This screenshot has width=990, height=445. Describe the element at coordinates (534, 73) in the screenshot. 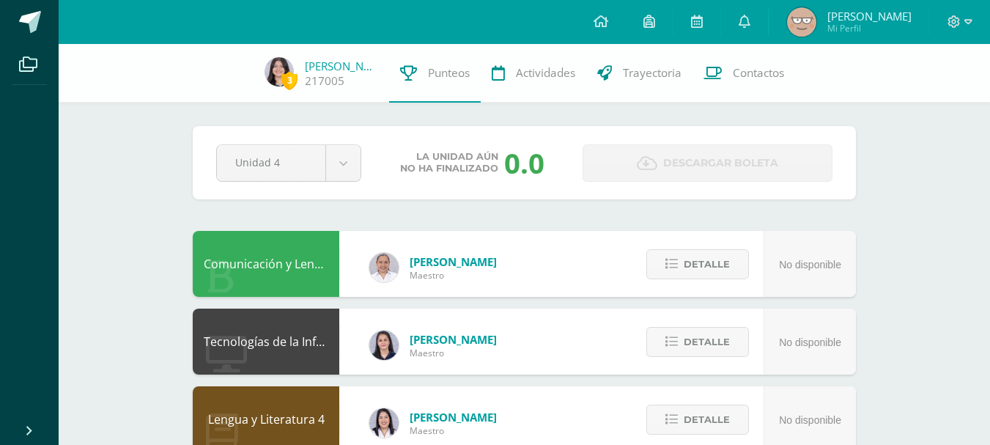

I see `a: Actividades` at that location.